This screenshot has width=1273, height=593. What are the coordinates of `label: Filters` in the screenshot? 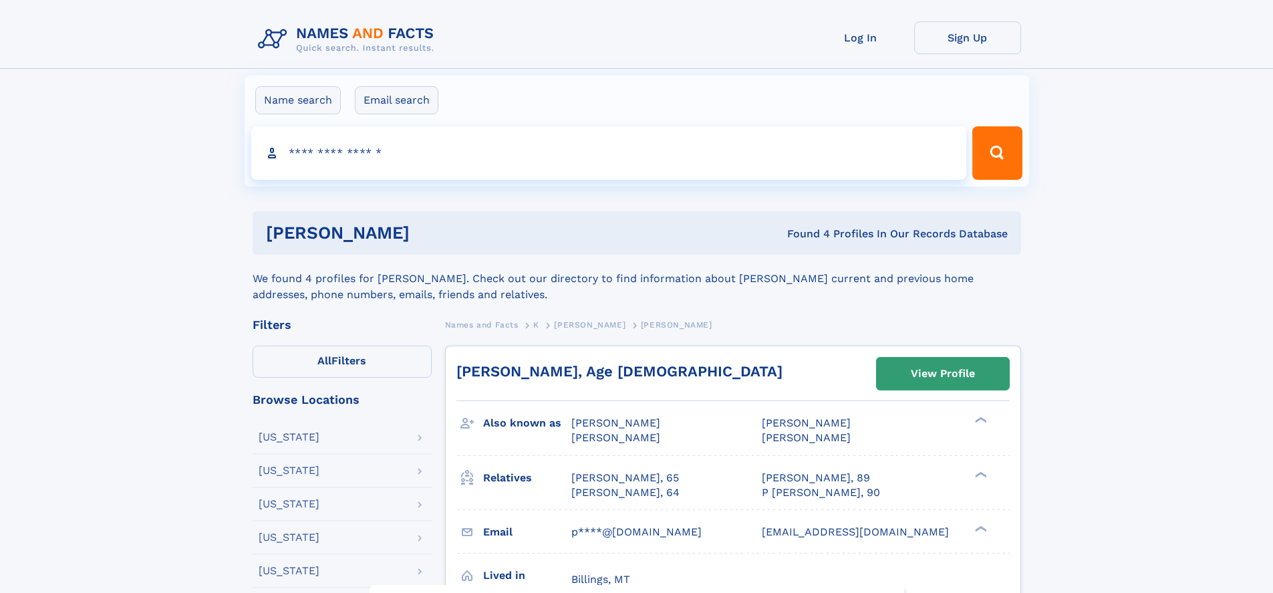 It's located at (342, 362).